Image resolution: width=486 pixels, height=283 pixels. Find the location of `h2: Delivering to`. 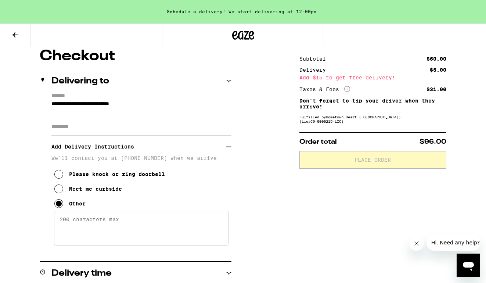

h2: Delivering to is located at coordinates (80, 81).